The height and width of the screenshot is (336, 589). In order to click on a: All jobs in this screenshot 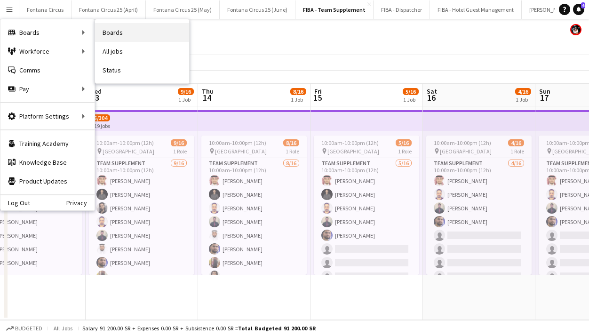, I will do `click(142, 51)`.